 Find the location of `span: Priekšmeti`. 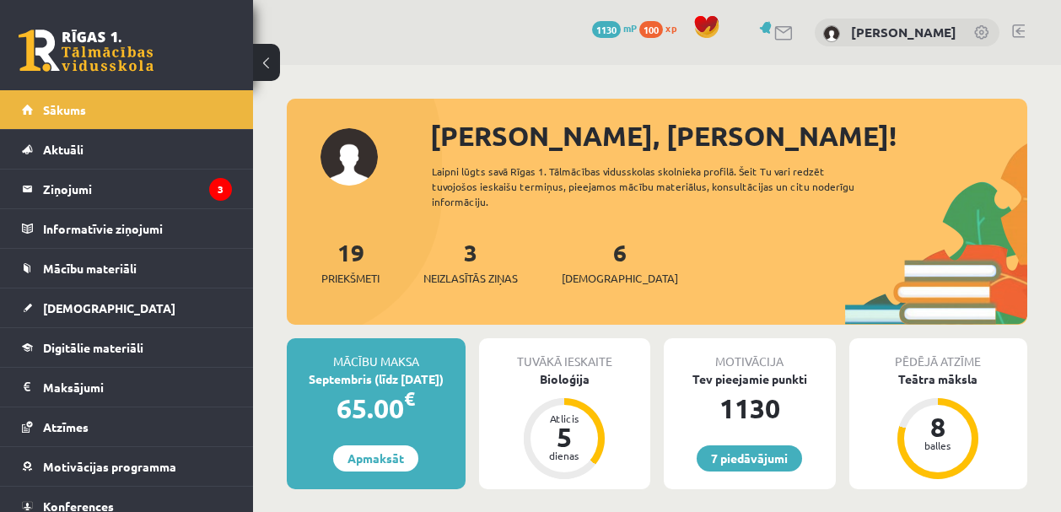

span: Priekšmeti is located at coordinates (350, 278).